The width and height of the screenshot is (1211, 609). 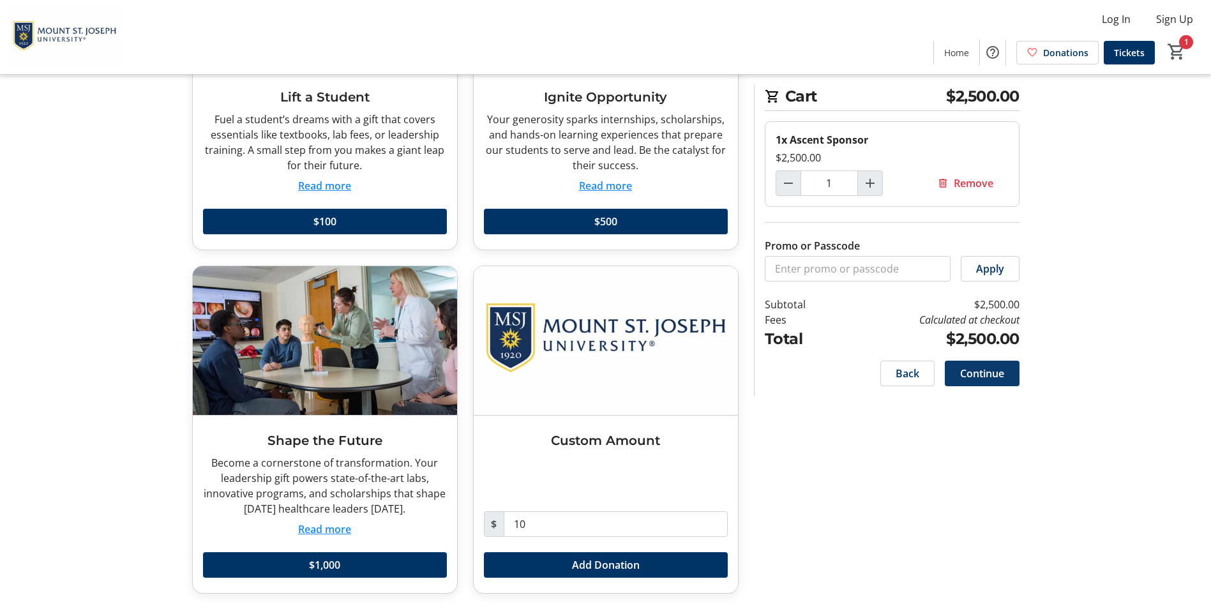 I want to click on h3: Shape the Future, so click(x=325, y=441).